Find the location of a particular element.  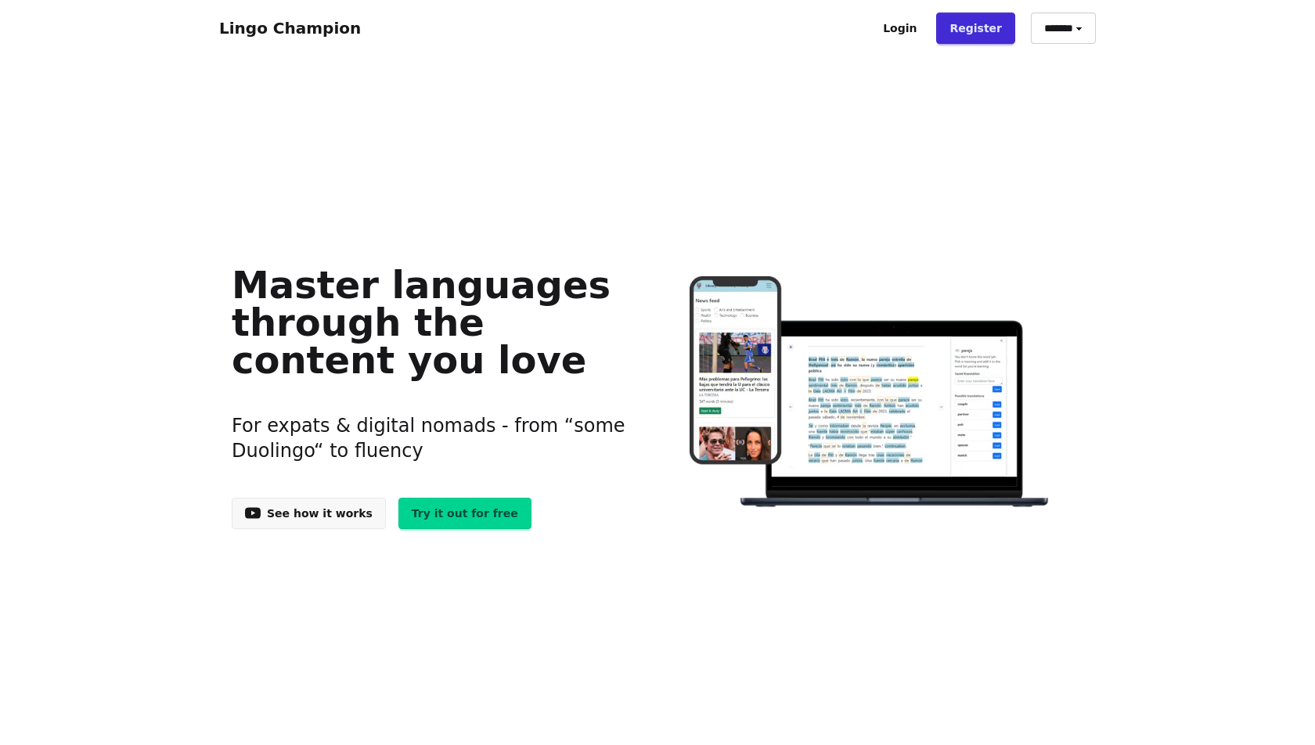

img: Learn languages online is located at coordinates (870, 393).